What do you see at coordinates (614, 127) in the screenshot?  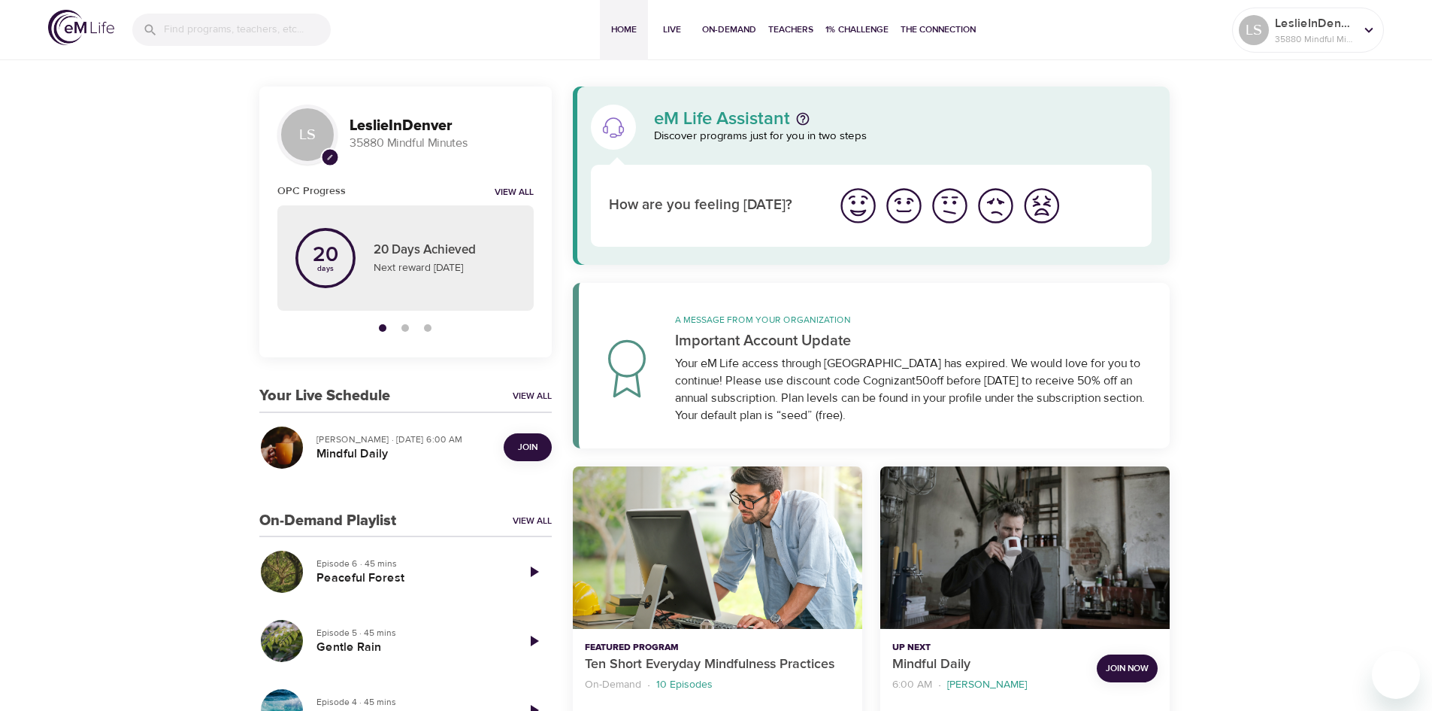 I see `img: eM Life Assistant` at bounding box center [614, 127].